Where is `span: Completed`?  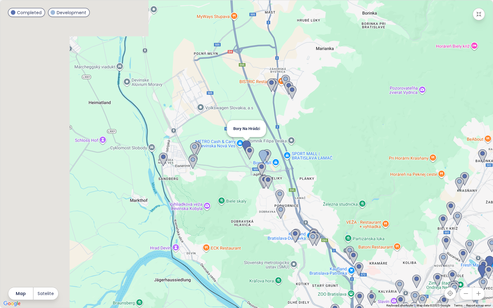 span: Completed is located at coordinates (29, 13).